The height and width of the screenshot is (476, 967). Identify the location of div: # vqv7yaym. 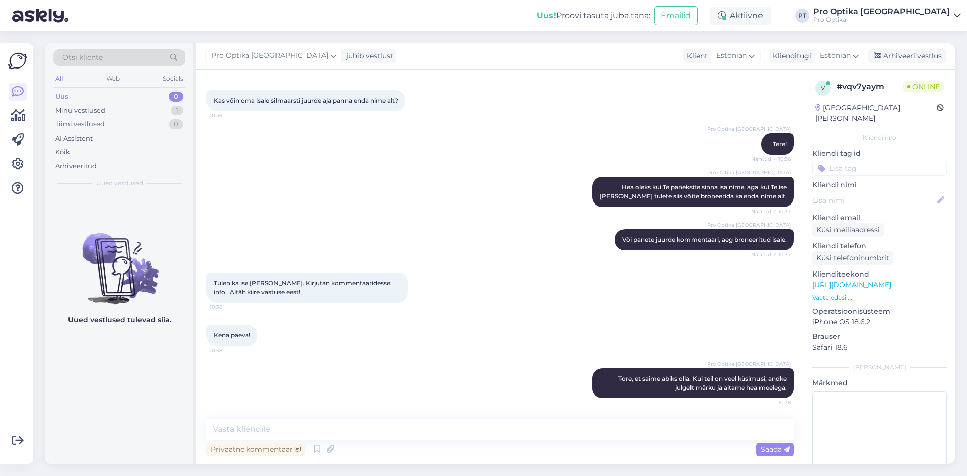
(869, 87).